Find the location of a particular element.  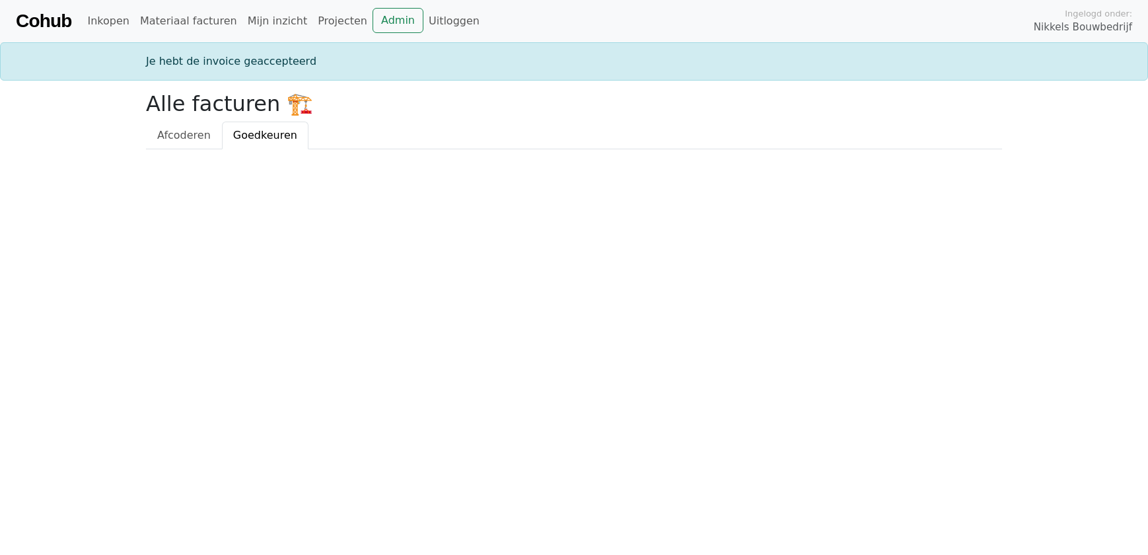

div: Je hebt de invoice geaccepteerd is located at coordinates (574, 61).